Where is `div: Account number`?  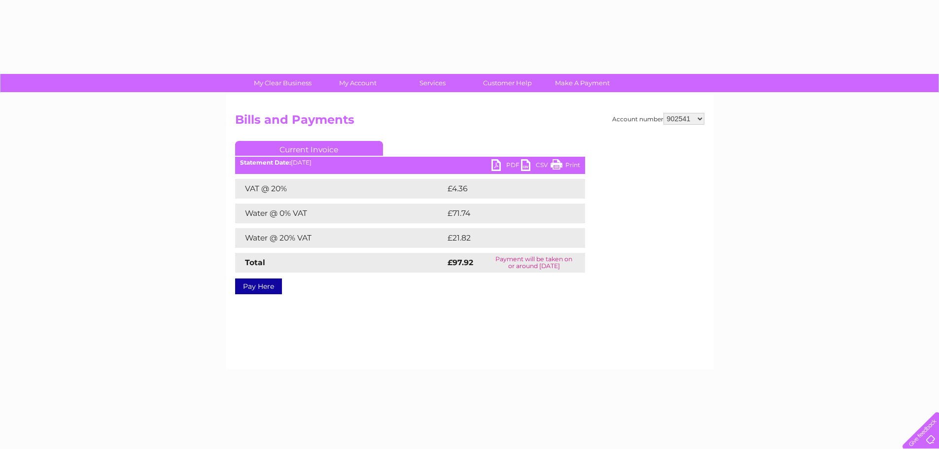 div: Account number is located at coordinates (658, 119).